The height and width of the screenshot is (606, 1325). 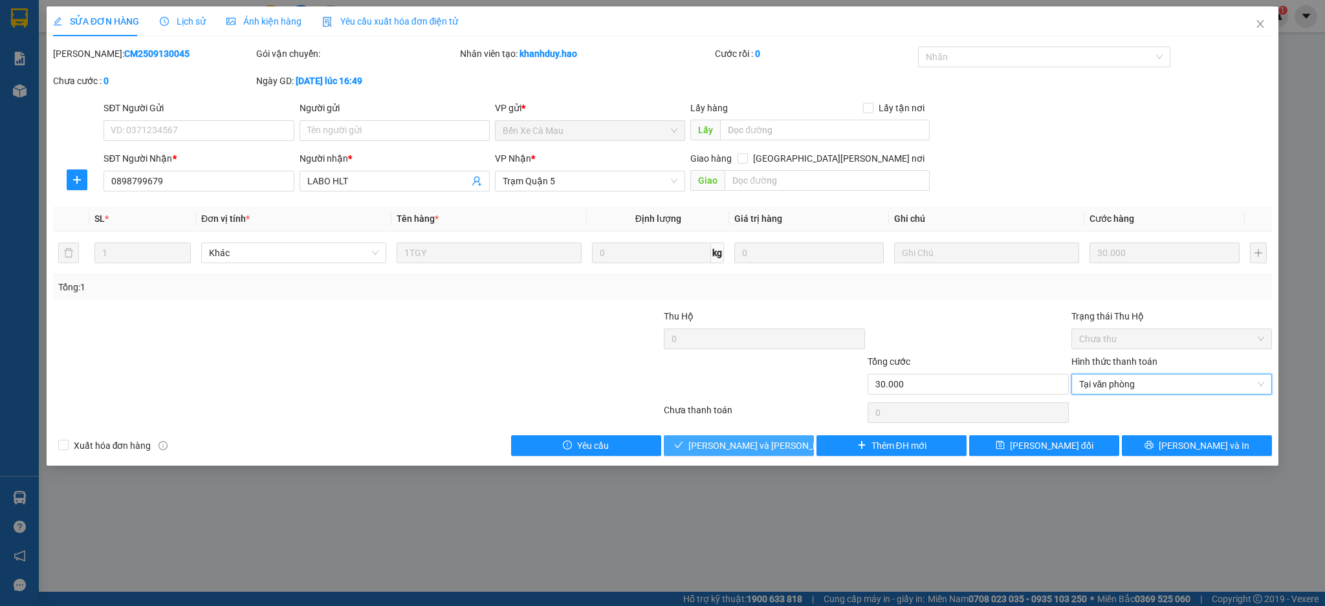 I want to click on span: Lấy tận nơi, so click(x=901, y=108).